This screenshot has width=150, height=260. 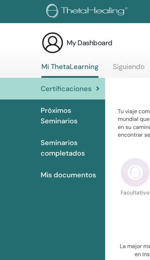 What do you see at coordinates (53, 43) in the screenshot?
I see `img: generic-user-icon.jpg` at bounding box center [53, 43].